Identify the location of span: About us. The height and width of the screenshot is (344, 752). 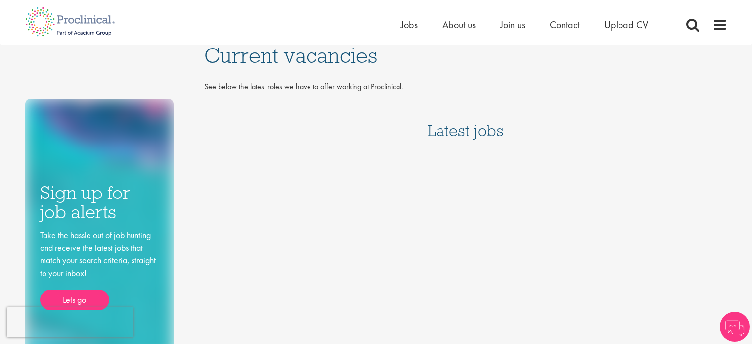
(459, 25).